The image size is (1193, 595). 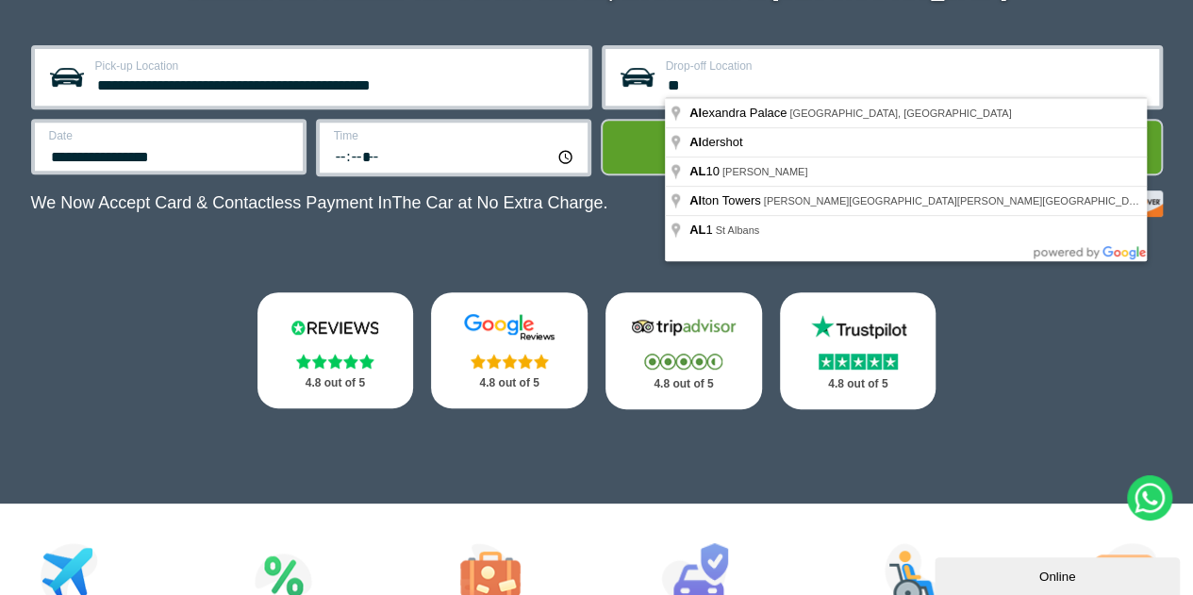 I want to click on img: Tripadvisor, so click(x=684, y=327).